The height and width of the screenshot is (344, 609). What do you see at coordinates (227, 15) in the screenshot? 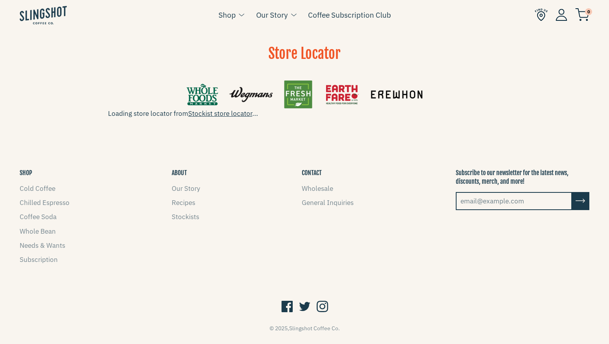
I see `a: Shop` at bounding box center [227, 15].